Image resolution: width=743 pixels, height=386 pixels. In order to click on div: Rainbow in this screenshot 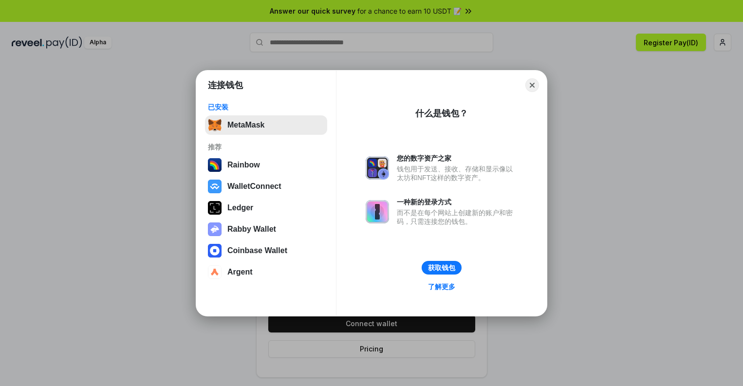, I will do `click(243, 165)`.